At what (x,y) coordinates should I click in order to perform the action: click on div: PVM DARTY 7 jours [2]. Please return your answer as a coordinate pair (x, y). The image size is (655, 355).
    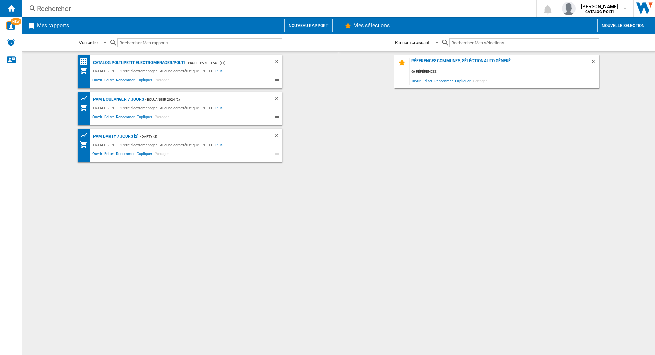
    Looking at the image, I should click on (115, 136).